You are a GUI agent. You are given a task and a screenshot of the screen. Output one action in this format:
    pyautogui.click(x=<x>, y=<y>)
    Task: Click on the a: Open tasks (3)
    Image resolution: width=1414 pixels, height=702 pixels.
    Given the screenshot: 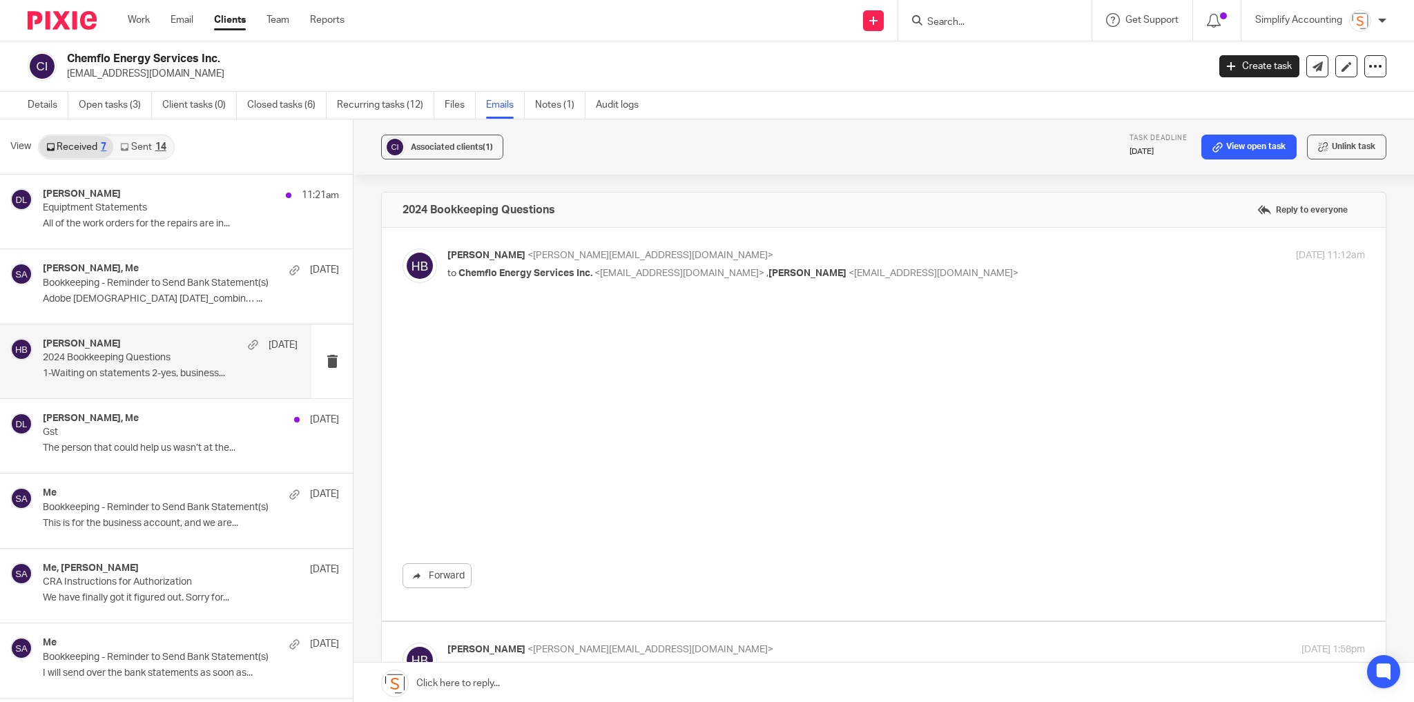 What is the action you would take?
    pyautogui.click(x=115, y=105)
    